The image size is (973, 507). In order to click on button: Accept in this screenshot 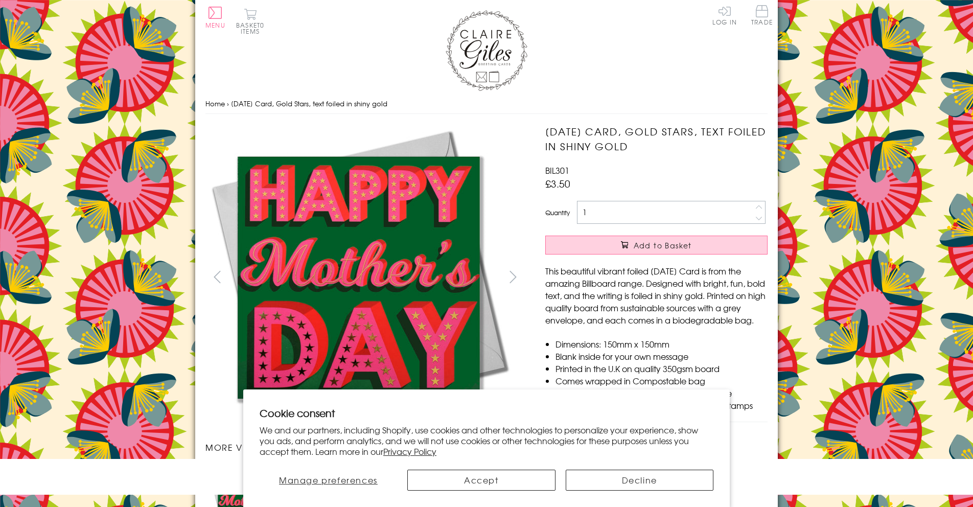, I will do `click(482, 480)`.